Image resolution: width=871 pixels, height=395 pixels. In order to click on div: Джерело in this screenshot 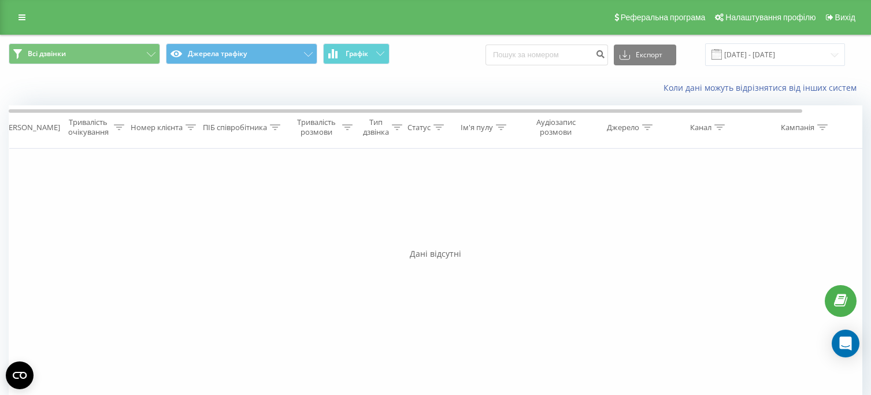, I will do `click(623, 127)`.